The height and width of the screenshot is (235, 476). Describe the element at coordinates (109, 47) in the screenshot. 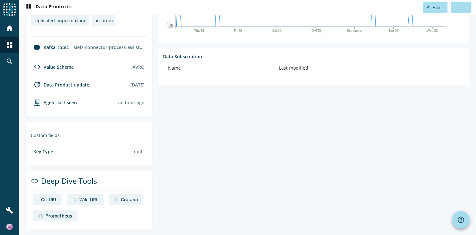

I see `div: siefs-connector-process-assist-case-development` at that location.